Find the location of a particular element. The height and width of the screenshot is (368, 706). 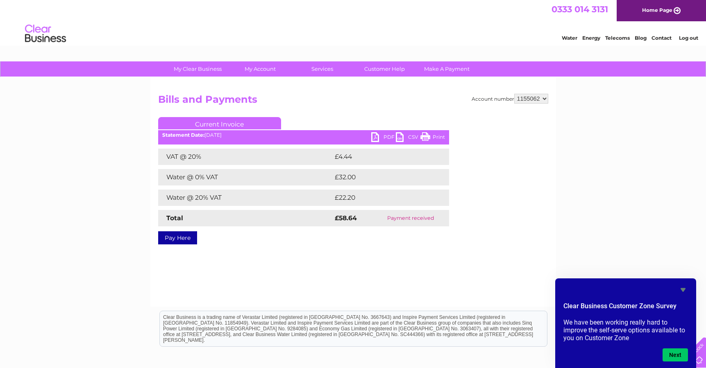

a: Blog is located at coordinates (641, 38).